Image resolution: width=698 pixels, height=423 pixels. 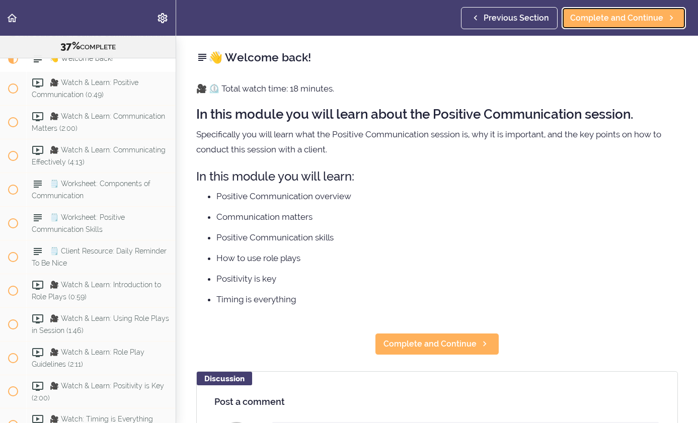 I want to click on li: Positive Communication skills, so click(x=447, y=238).